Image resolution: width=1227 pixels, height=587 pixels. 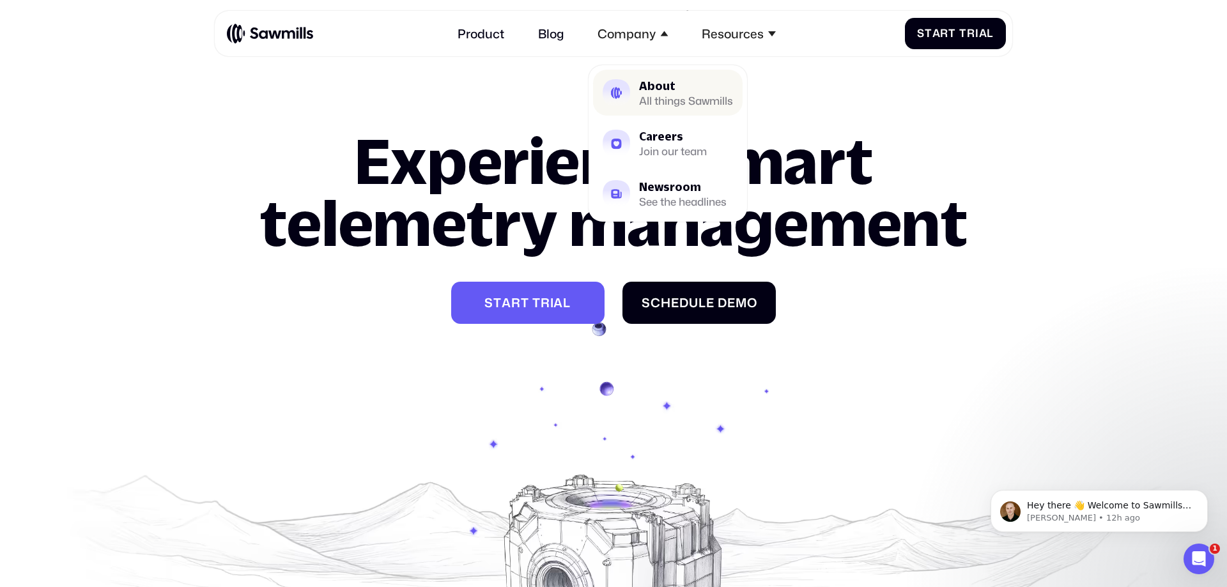 What do you see at coordinates (667, 93) in the screenshot?
I see `a: AboutAll things Sawmills` at bounding box center [667, 93].